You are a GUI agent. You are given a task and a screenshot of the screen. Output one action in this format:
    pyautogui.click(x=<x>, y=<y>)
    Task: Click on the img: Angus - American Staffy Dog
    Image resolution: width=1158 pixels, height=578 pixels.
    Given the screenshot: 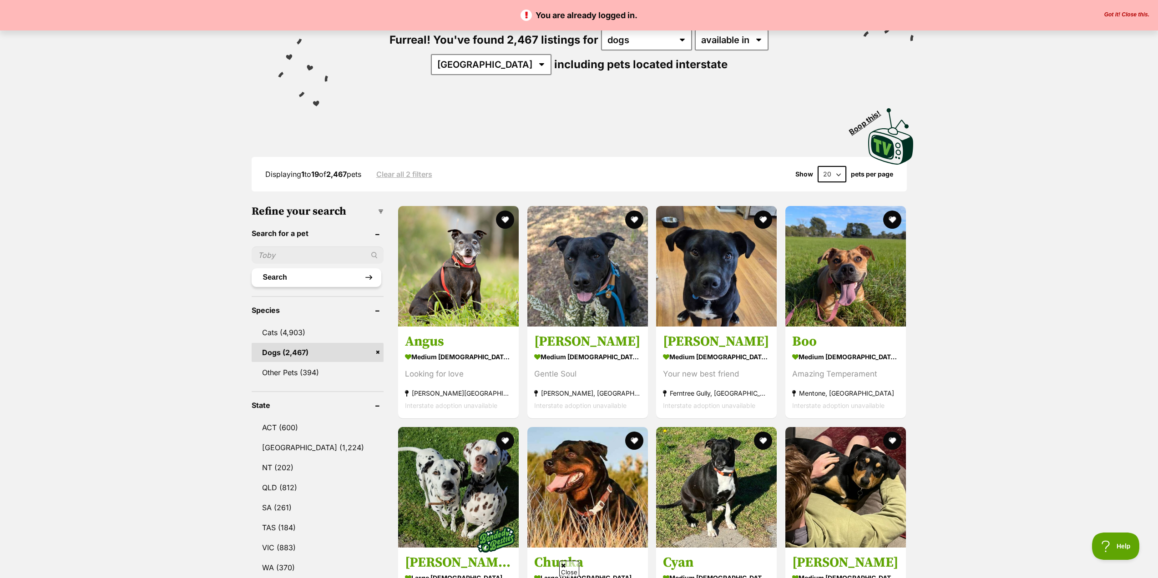 What is the action you would take?
    pyautogui.click(x=458, y=266)
    